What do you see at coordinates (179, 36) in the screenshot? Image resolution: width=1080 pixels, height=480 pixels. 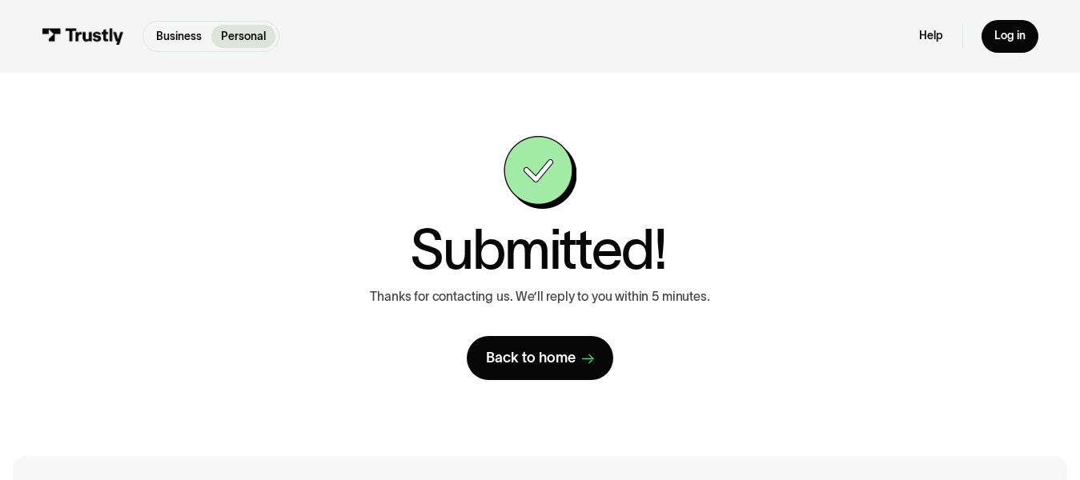 I see `a: Business` at bounding box center [179, 36].